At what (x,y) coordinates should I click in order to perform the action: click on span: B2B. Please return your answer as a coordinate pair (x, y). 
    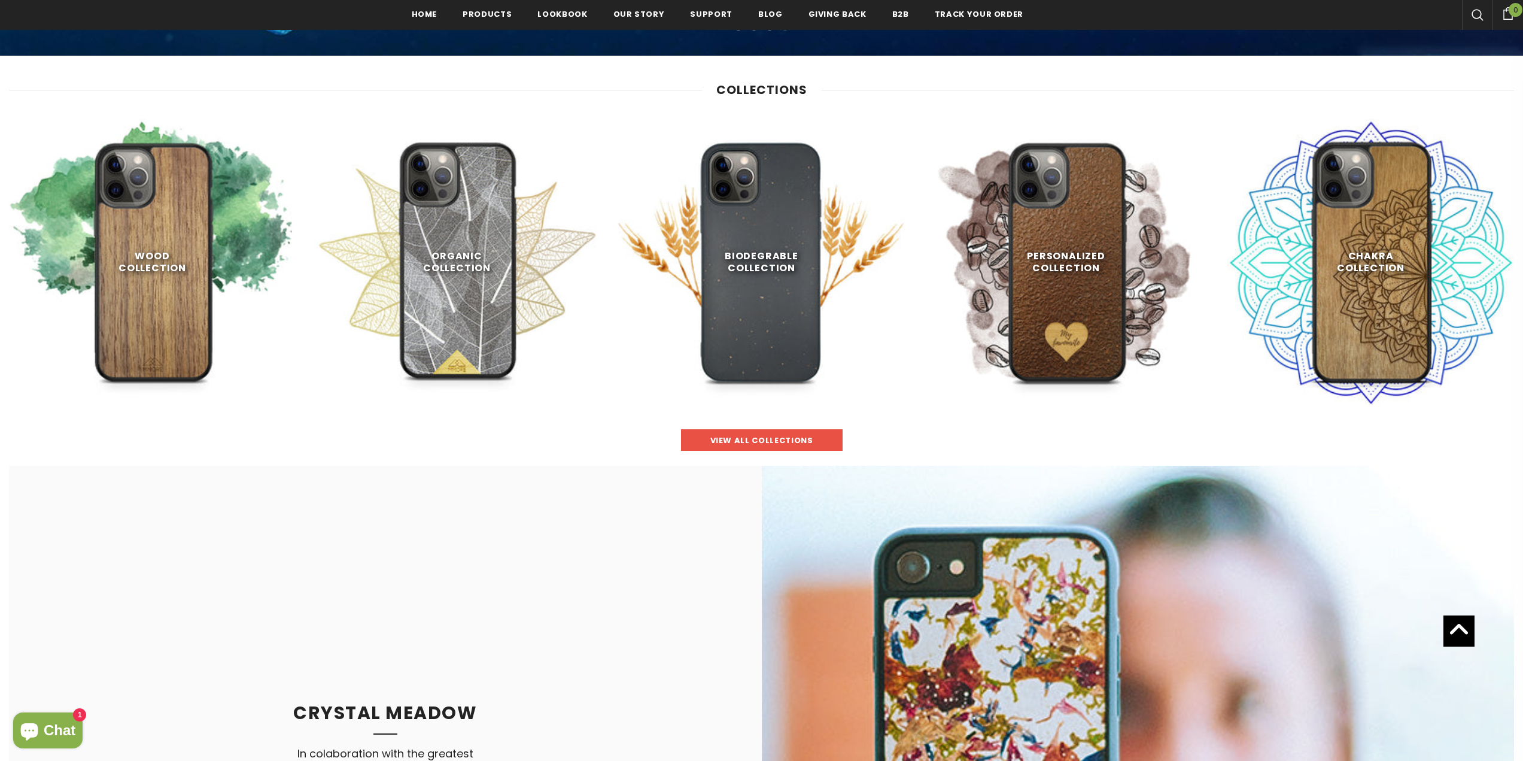
    Looking at the image, I should click on (901, 14).